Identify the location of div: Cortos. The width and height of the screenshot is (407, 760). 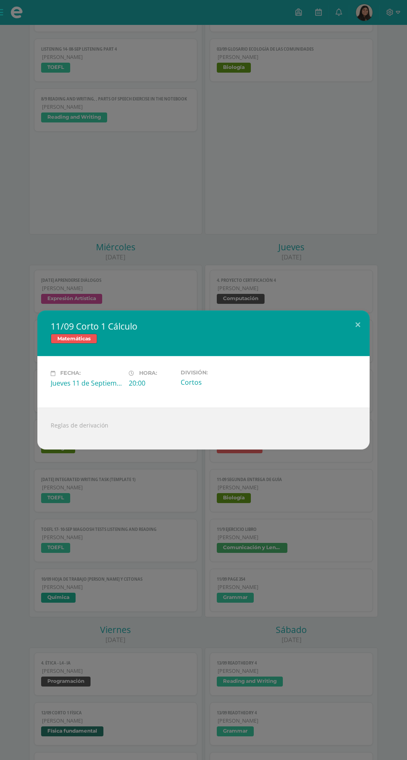
(216, 382).